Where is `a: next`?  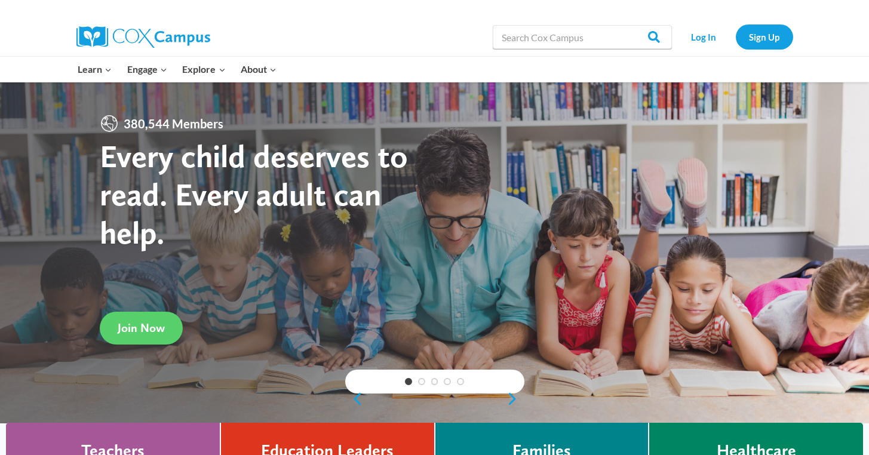
a: next is located at coordinates (516, 399).